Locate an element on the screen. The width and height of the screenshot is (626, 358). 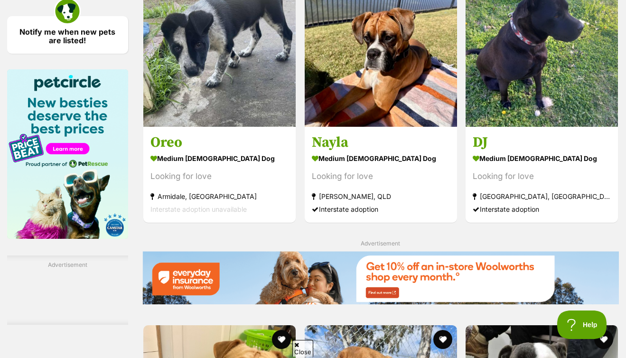
a: Everyday Insurance promotional banner is located at coordinates (380, 278).